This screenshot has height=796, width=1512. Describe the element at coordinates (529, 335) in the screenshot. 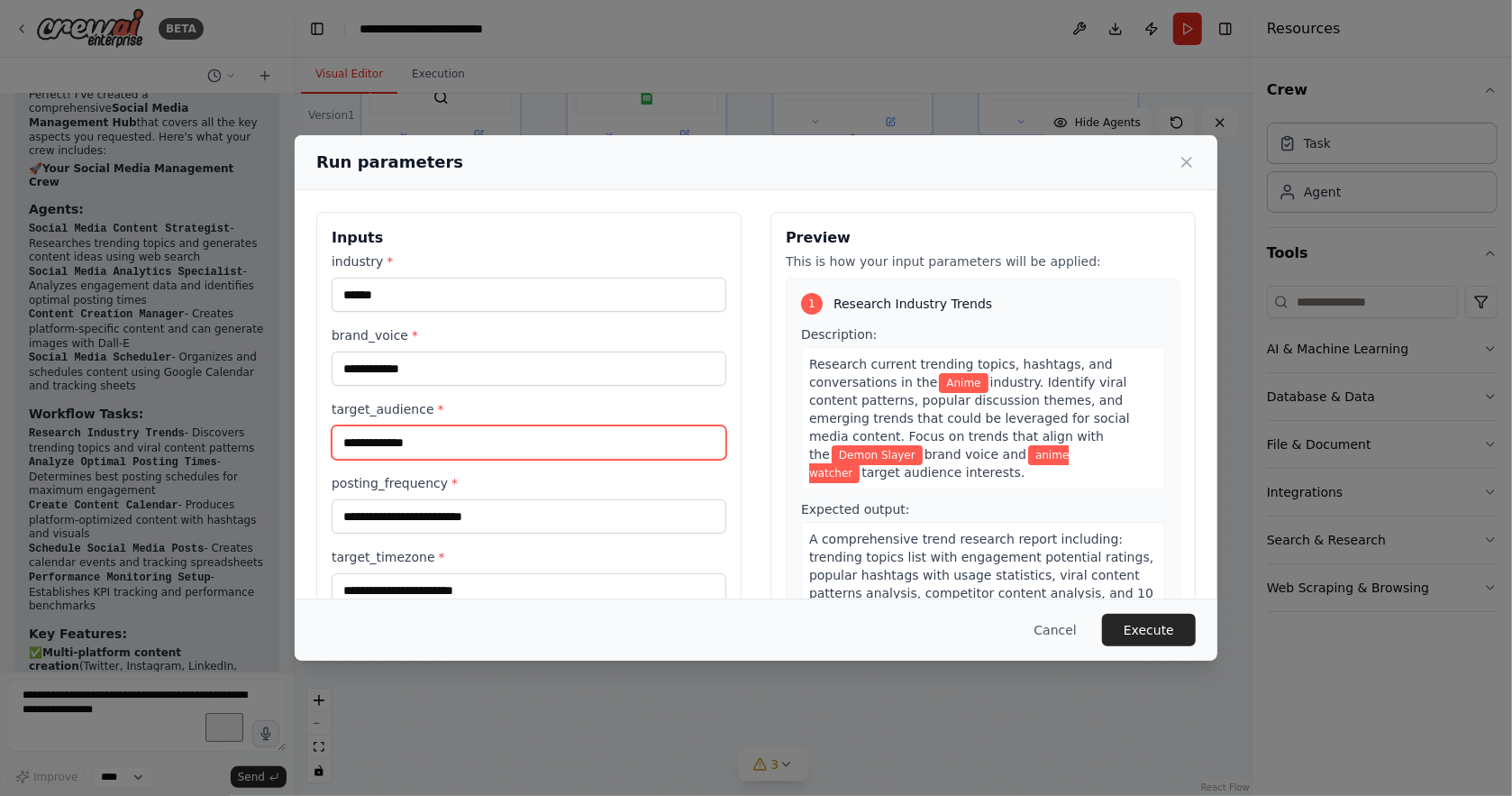

I see `label: brand_voice` at that location.